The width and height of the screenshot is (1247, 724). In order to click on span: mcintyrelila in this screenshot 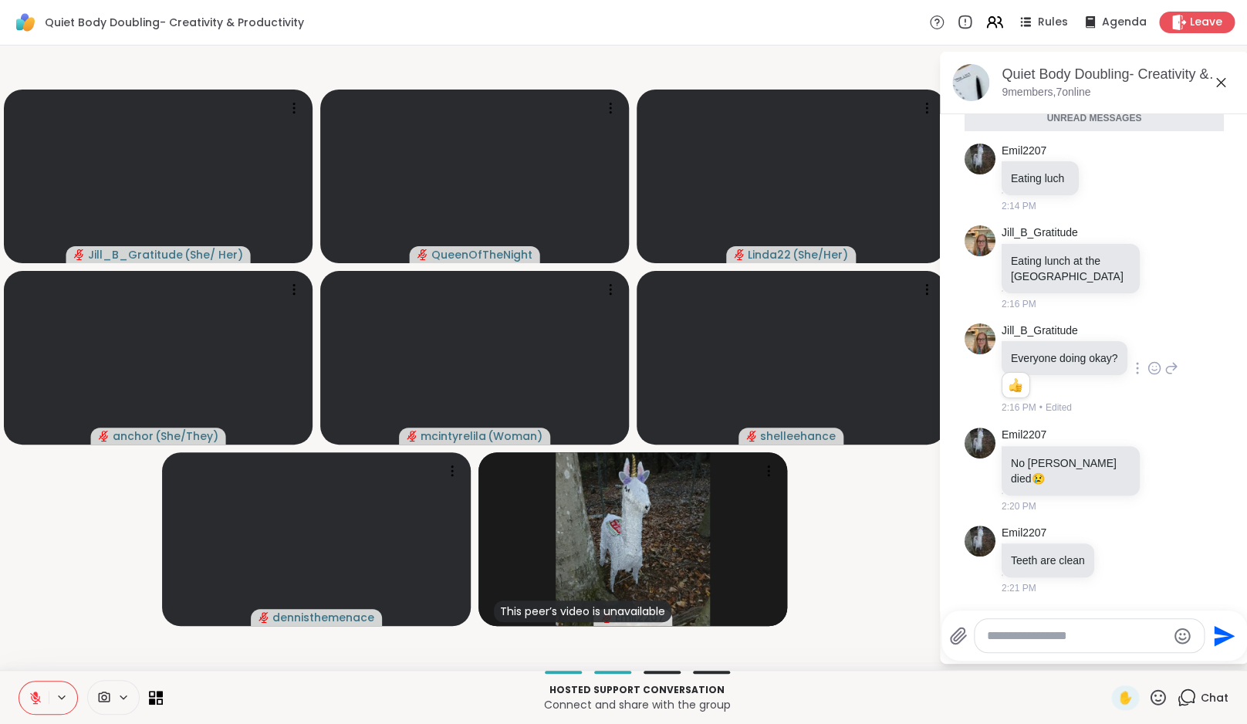, I will do `click(453, 436)`.